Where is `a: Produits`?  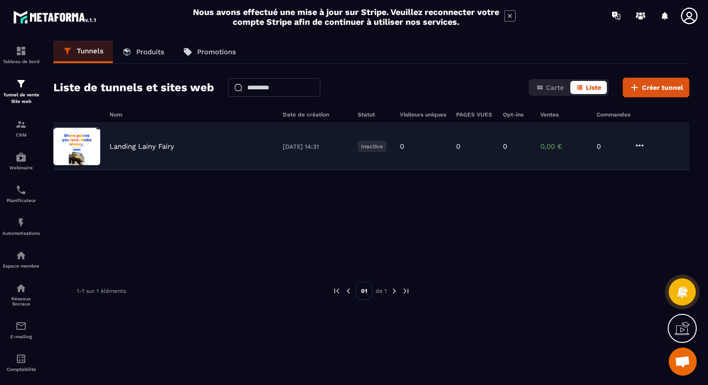
a: Produits is located at coordinates (143, 52).